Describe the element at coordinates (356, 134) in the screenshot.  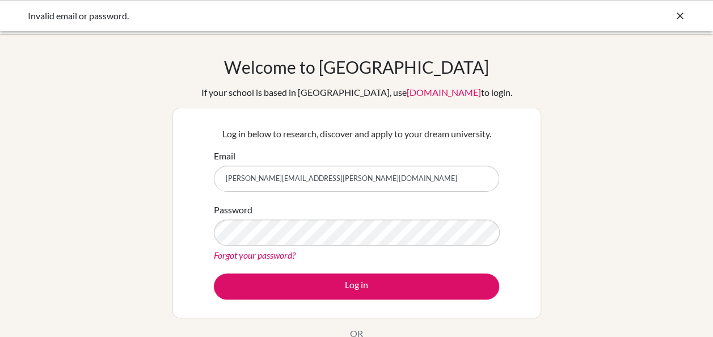
I see `p: Log in below to research, discover and apply to your dream university.` at that location.